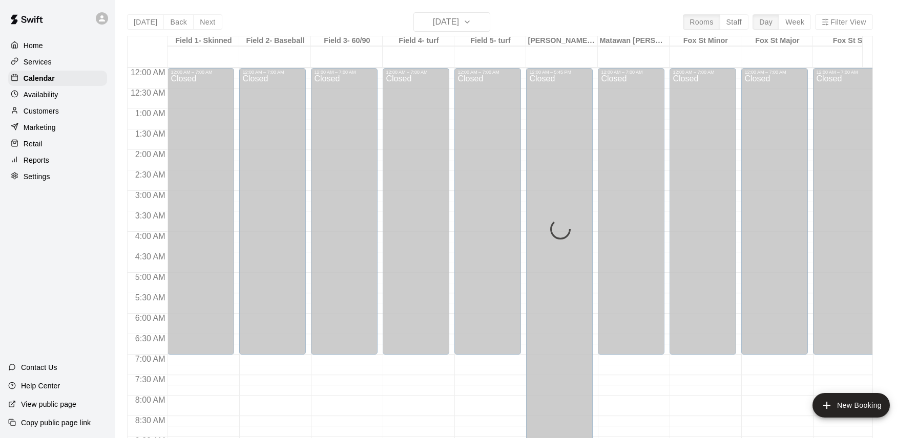 This screenshot has width=917, height=438. What do you see at coordinates (848, 41) in the screenshot?
I see `div: Fox St Sr` at bounding box center [848, 41].